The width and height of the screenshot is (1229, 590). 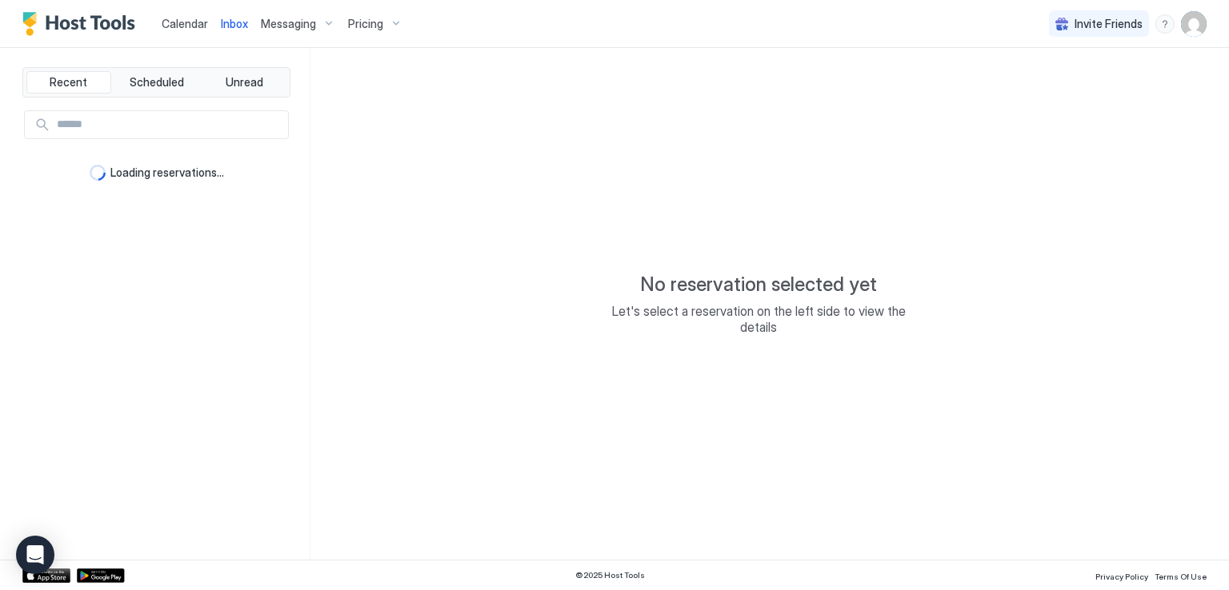 What do you see at coordinates (157, 82) in the screenshot?
I see `span: Scheduled` at bounding box center [157, 82].